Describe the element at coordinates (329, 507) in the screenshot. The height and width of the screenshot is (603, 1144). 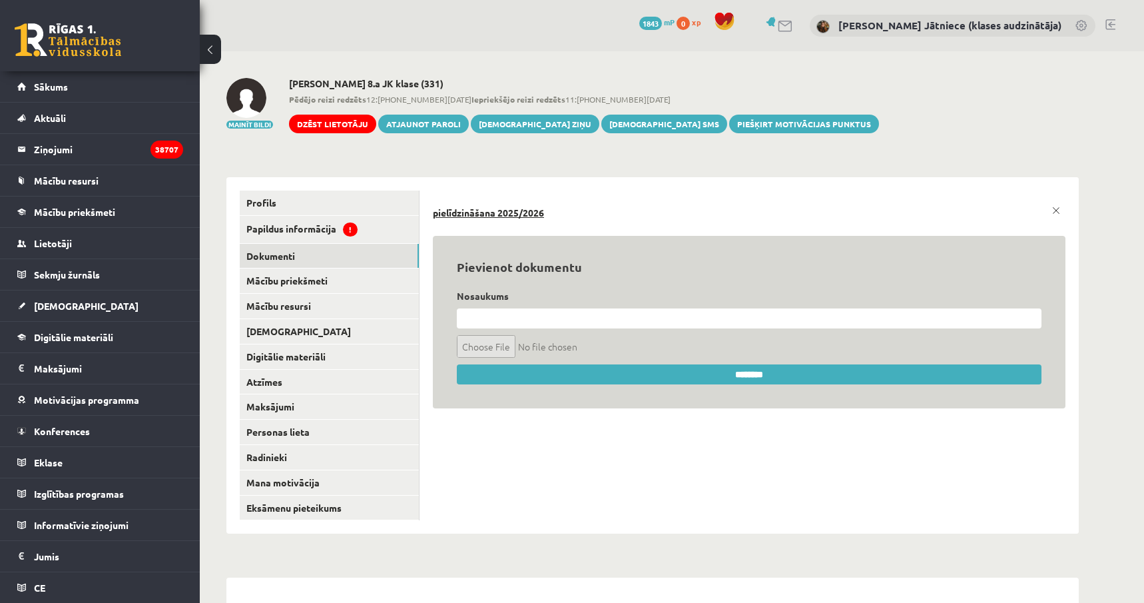
I see `a: Eksāmenu pieteikums` at that location.